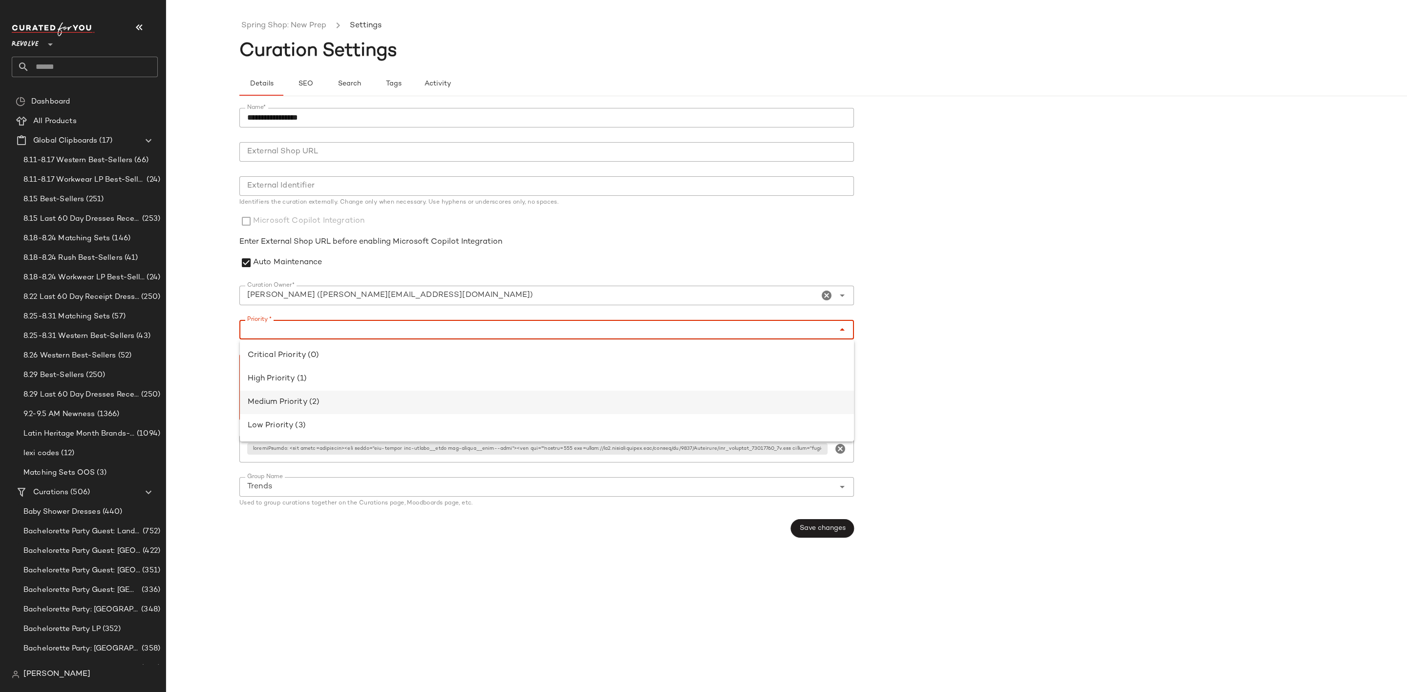 The image size is (1407, 692). Describe the element at coordinates (151, 532) in the screenshot. I see `span: (752)` at that location.